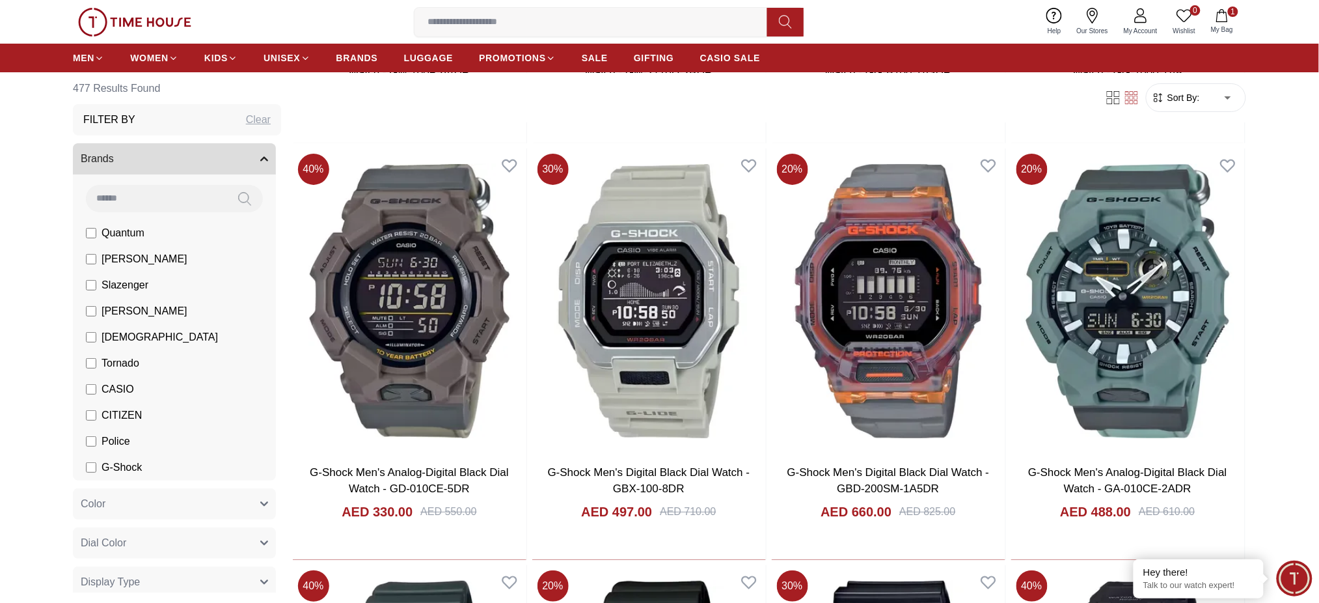 The image size is (1319, 603). Describe the element at coordinates (1095, 511) in the screenshot. I see `h4: AED 488.00` at that location.